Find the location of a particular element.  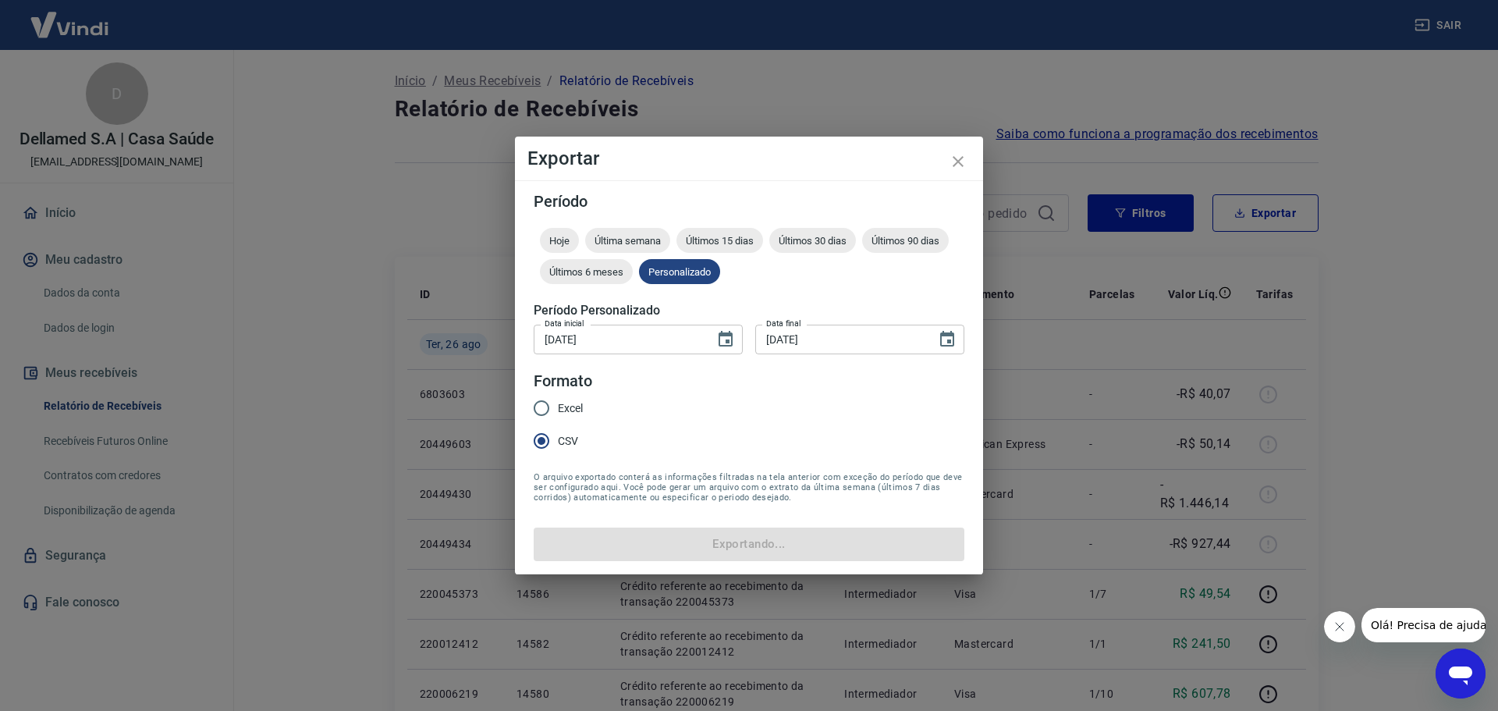

button: Choose date, selected date is 21 de ago de 2025 is located at coordinates (725, 339).